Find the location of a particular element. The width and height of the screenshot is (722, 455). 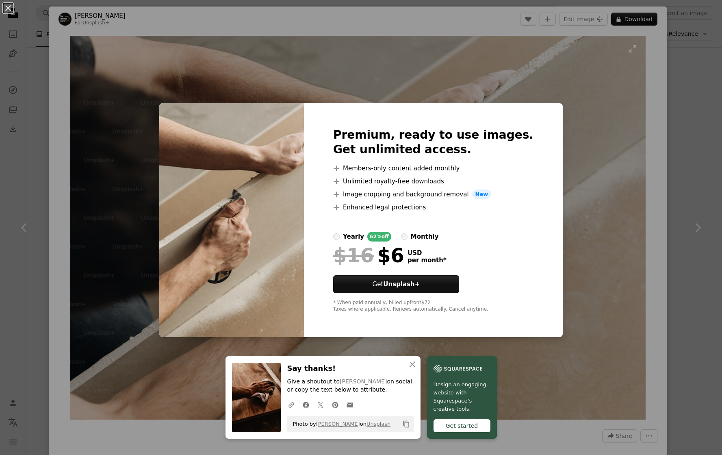

li: Image cropping and background removal is located at coordinates (433, 194).